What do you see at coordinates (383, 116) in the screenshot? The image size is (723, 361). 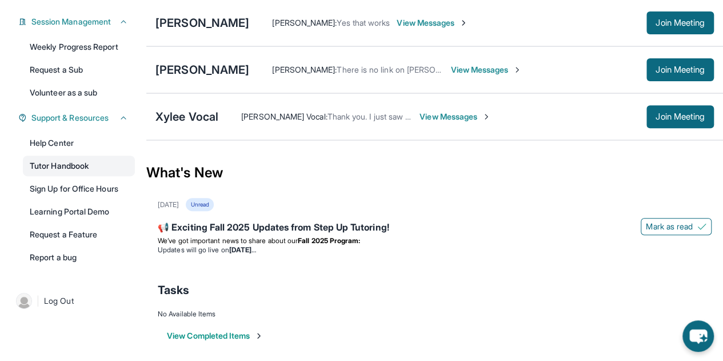 I see `span: Thank you. I just saw the email` at bounding box center [383, 116].